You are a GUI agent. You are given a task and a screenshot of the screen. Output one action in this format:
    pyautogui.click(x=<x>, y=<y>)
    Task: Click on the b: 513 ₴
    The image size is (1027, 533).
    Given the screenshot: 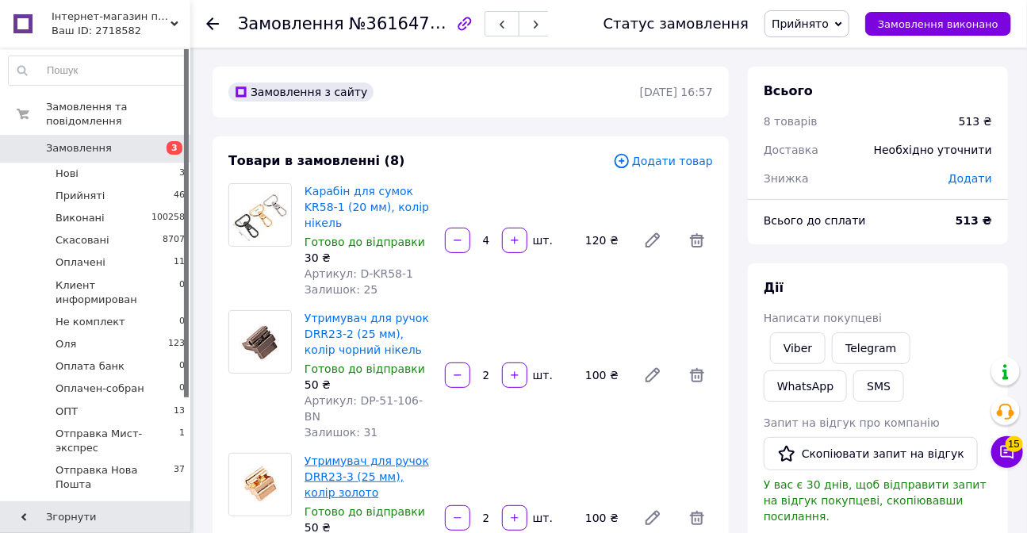 What is the action you would take?
    pyautogui.click(x=974, y=220)
    